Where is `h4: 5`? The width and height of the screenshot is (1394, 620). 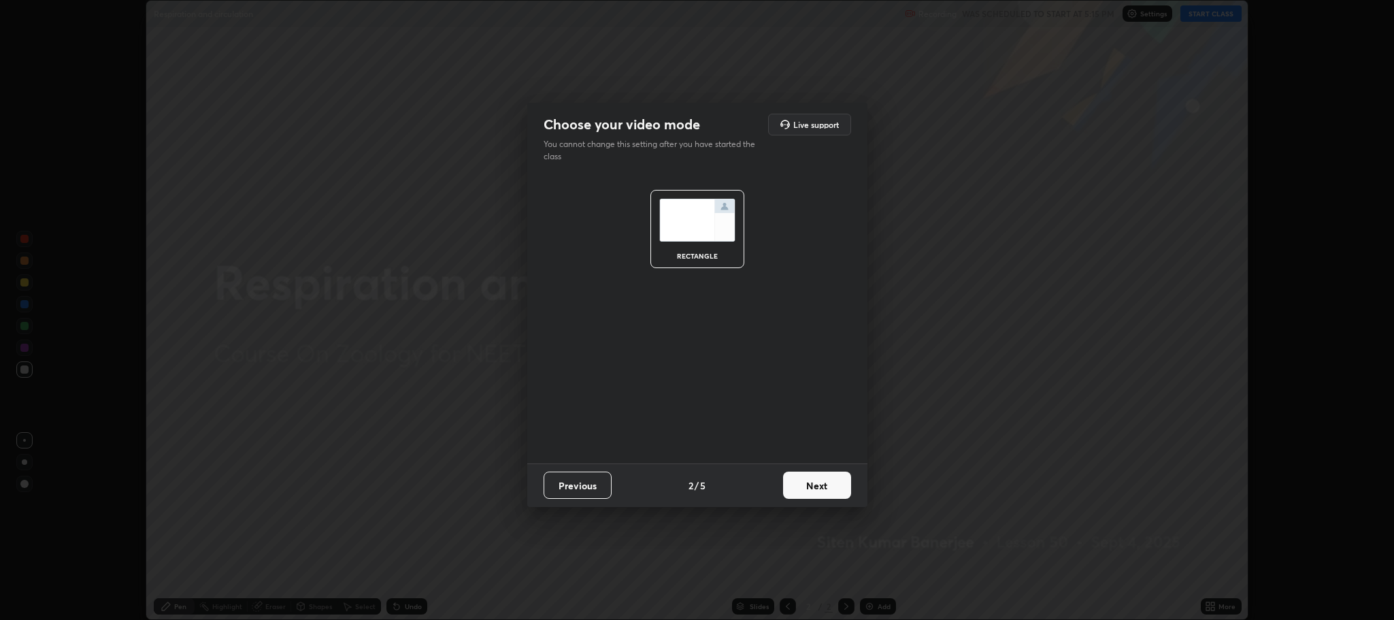 h4: 5 is located at coordinates (703, 485).